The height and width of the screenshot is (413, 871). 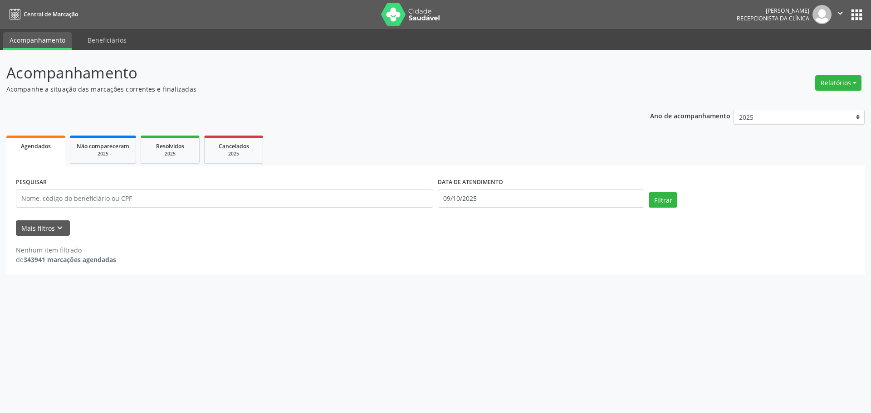 What do you see at coordinates (307, 73) in the screenshot?
I see `p: Acompanhamento` at bounding box center [307, 73].